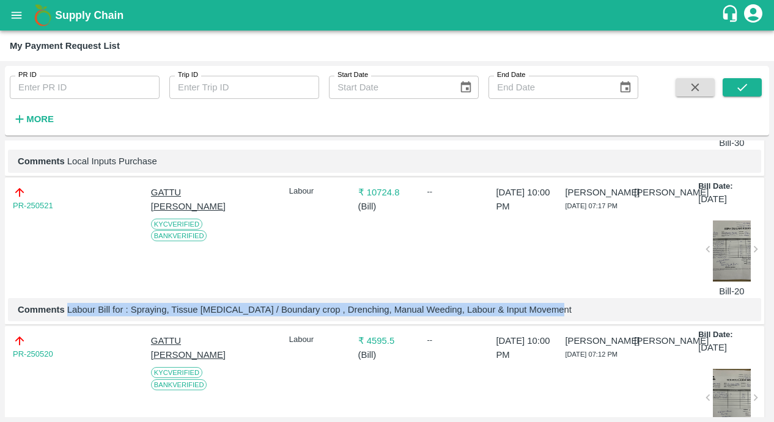  What do you see at coordinates (387, 193) in the screenshot?
I see `p: ₹ 10724.8` at bounding box center [387, 193].